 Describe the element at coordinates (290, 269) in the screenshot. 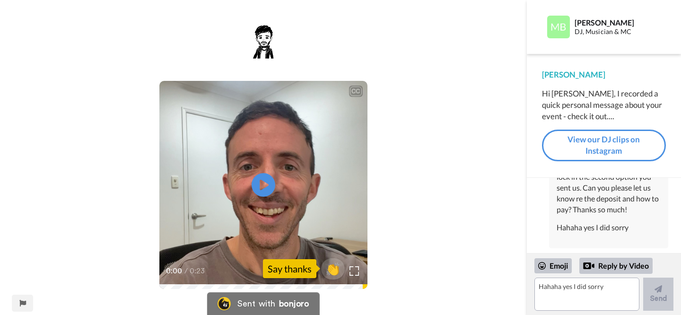

I see `div: Say thanks` at that location.